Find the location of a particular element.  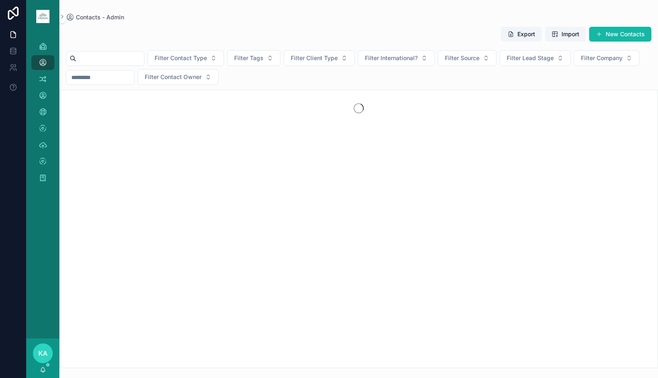

button: New Contacts is located at coordinates (620, 34).